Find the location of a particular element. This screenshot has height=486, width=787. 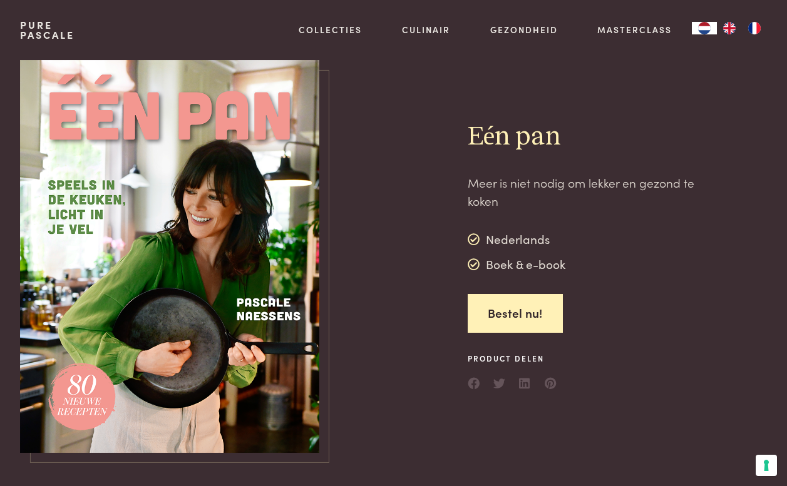

a: FR is located at coordinates (754, 28).